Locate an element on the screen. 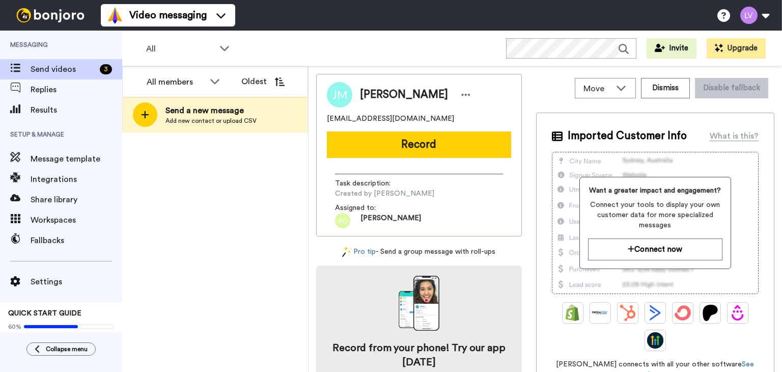 The width and height of the screenshot is (782, 372). div: - Send a group message with roll-ups is located at coordinates (419, 252).